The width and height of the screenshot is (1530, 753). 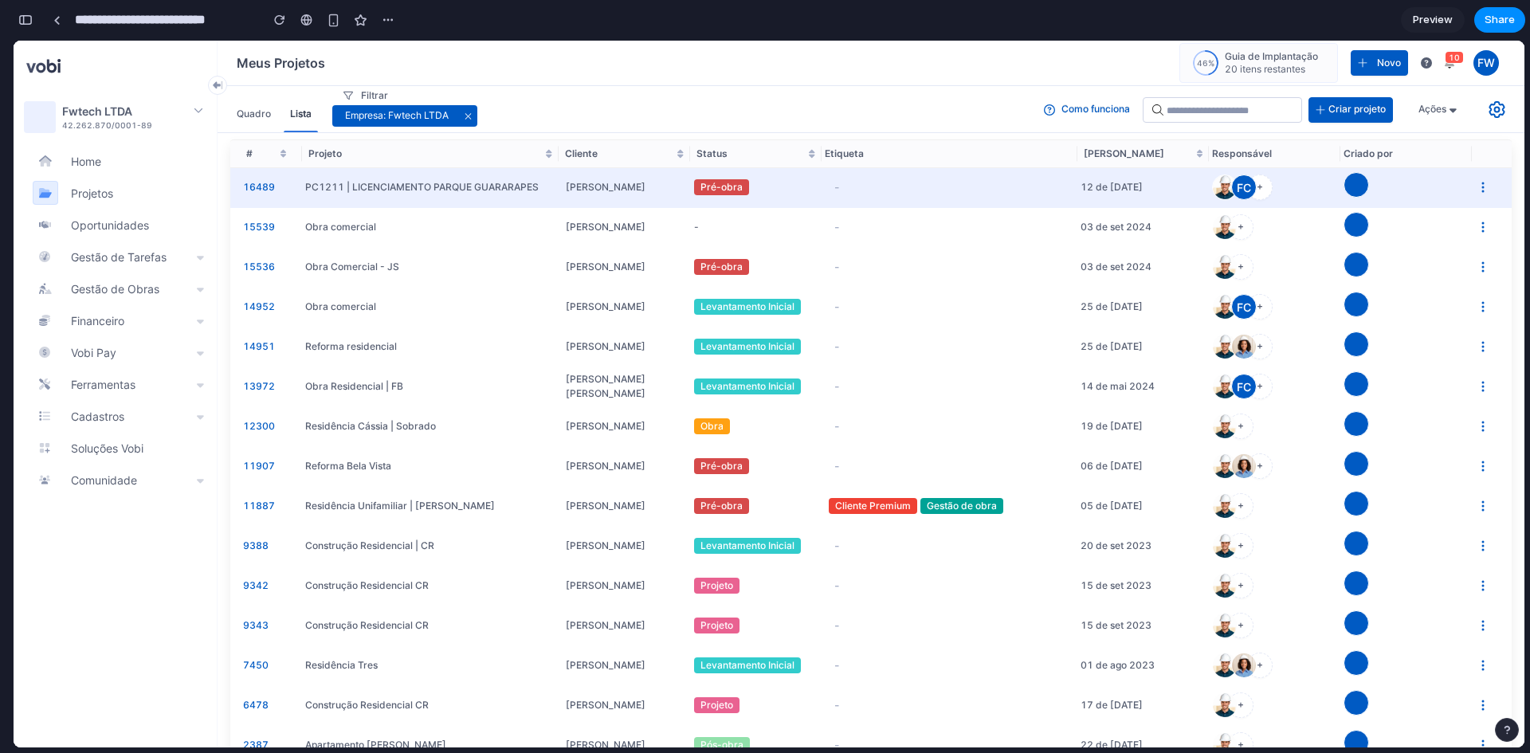 What do you see at coordinates (1073, 69) in the screenshot?
I see `button: Como funciona` at bounding box center [1073, 69].